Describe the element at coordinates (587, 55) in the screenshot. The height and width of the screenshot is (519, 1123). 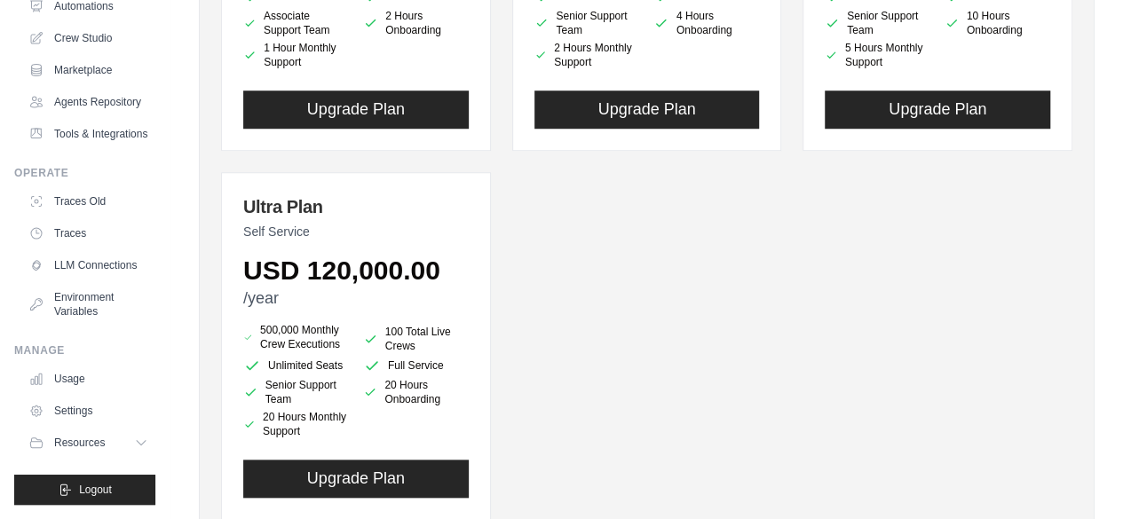
I see `li: 2 Hours Monthly Support` at that location.